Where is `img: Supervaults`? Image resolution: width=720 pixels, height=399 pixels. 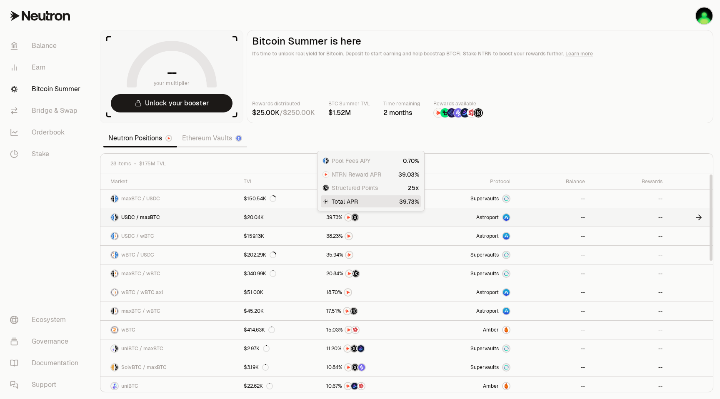 img: Supervaults is located at coordinates (506, 368).